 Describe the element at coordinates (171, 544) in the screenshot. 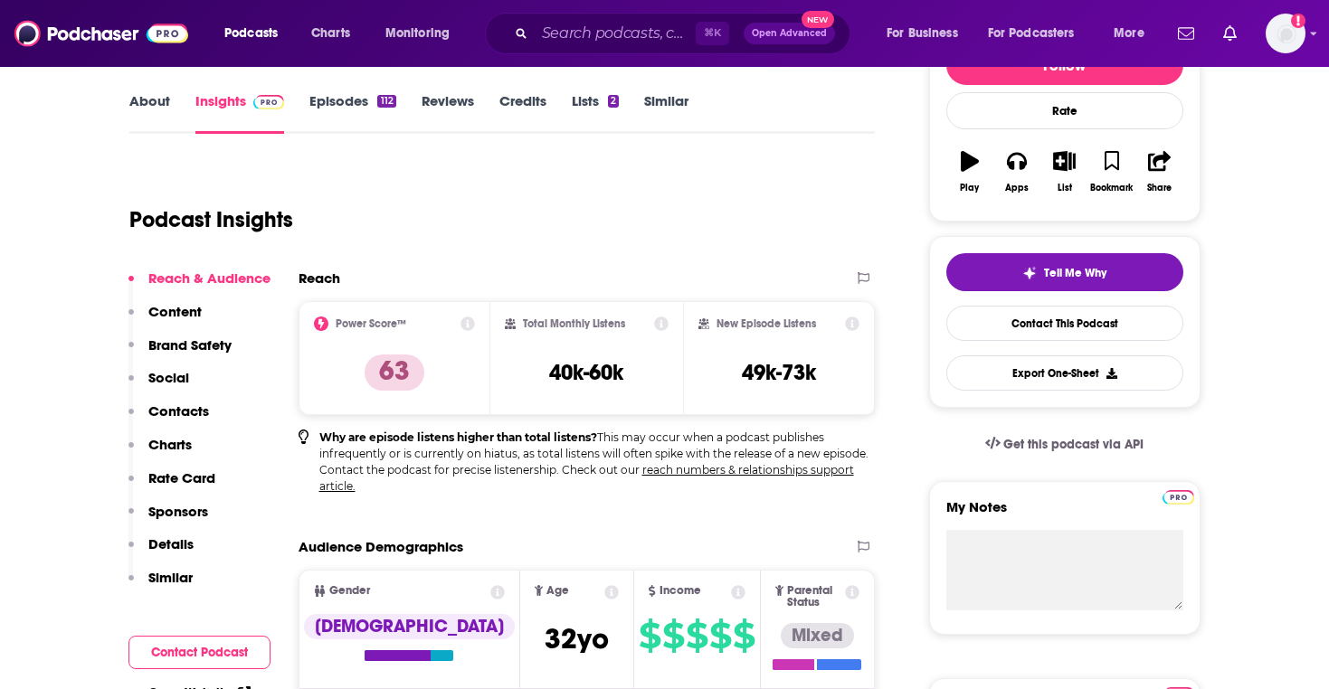

I see `p: Details` at that location.